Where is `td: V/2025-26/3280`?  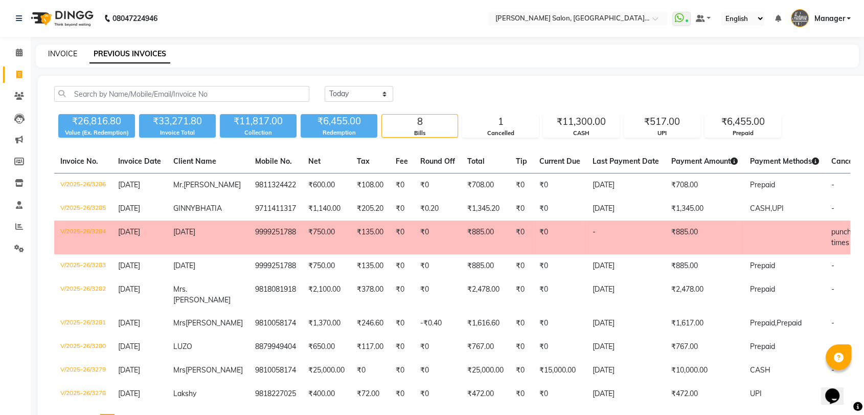 td: V/2025-26/3280 is located at coordinates (83, 347).